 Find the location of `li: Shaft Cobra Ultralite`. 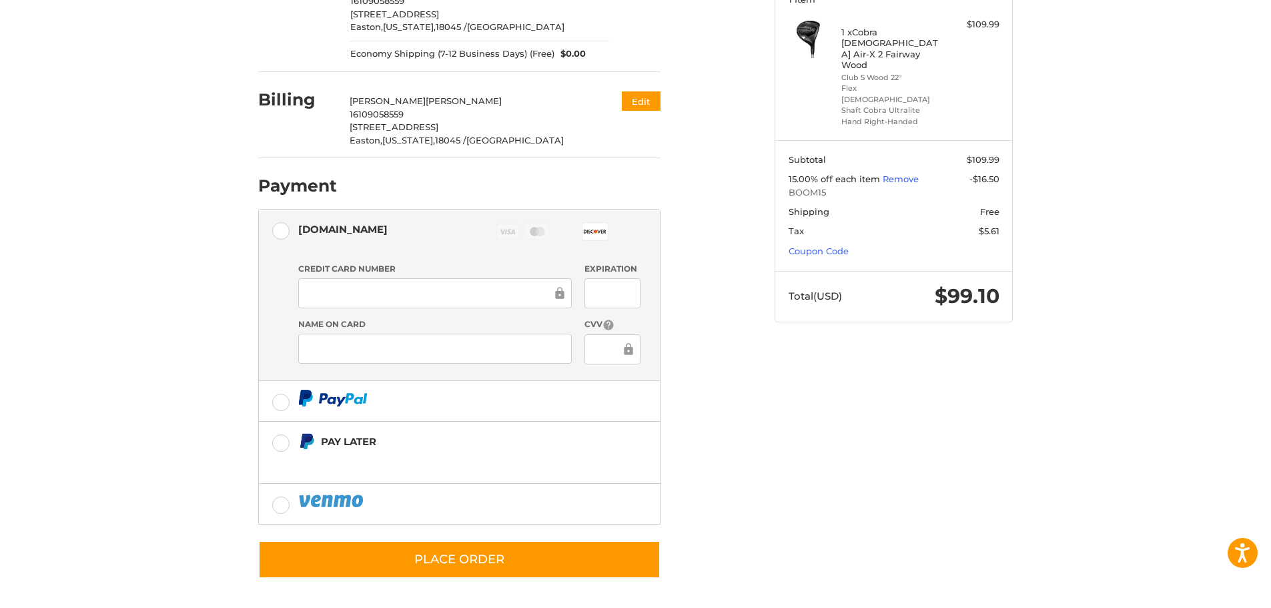

li: Shaft Cobra Ultralite is located at coordinates (892, 110).